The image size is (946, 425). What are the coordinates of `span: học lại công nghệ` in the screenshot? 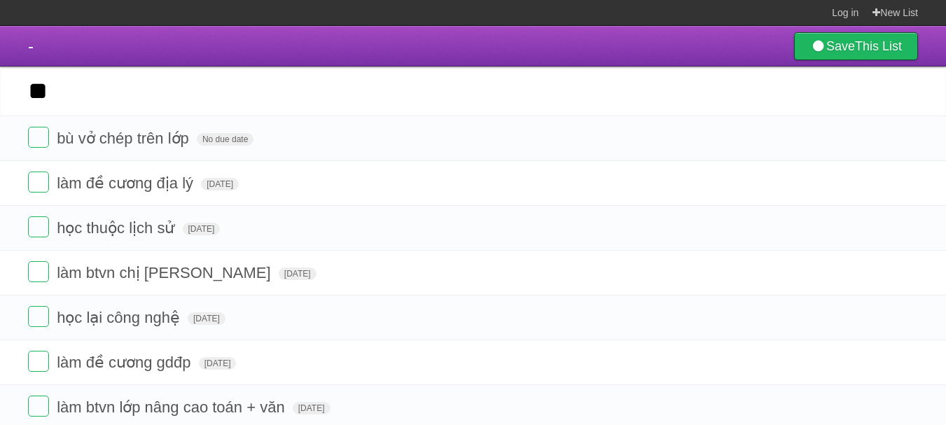 It's located at (120, 317).